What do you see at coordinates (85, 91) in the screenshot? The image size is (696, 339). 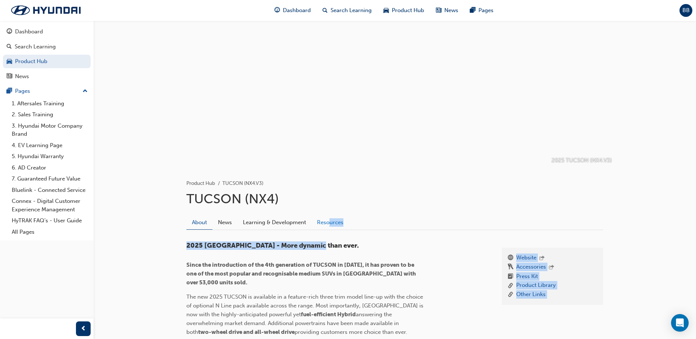 I see `span: up-icon` at bounding box center [85, 91].